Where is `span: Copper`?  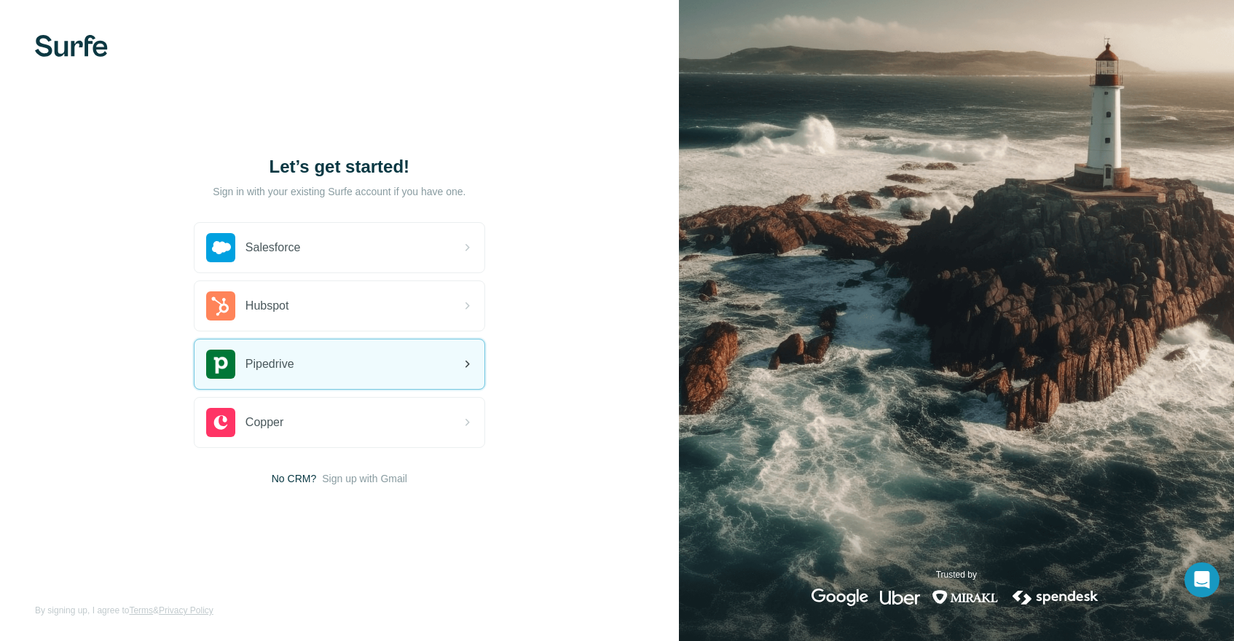
span: Copper is located at coordinates (264, 422).